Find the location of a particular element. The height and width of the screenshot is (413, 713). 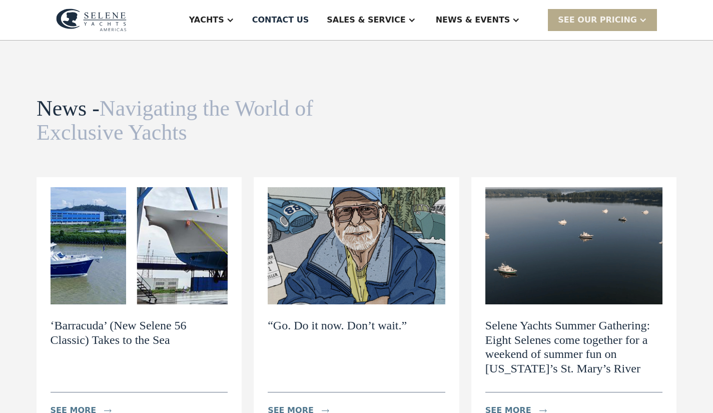

div: Yachts is located at coordinates (207, 20).